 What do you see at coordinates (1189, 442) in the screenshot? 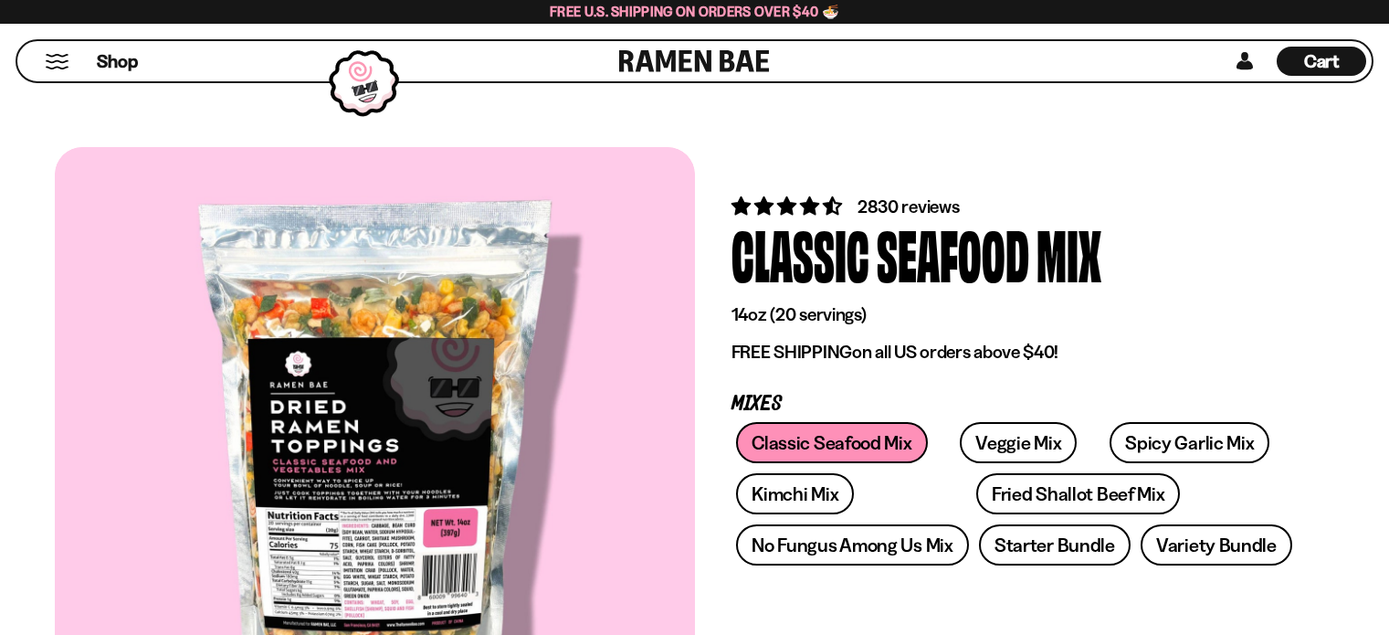
I see `a: Spicy Garlic Mix` at bounding box center [1189, 442].